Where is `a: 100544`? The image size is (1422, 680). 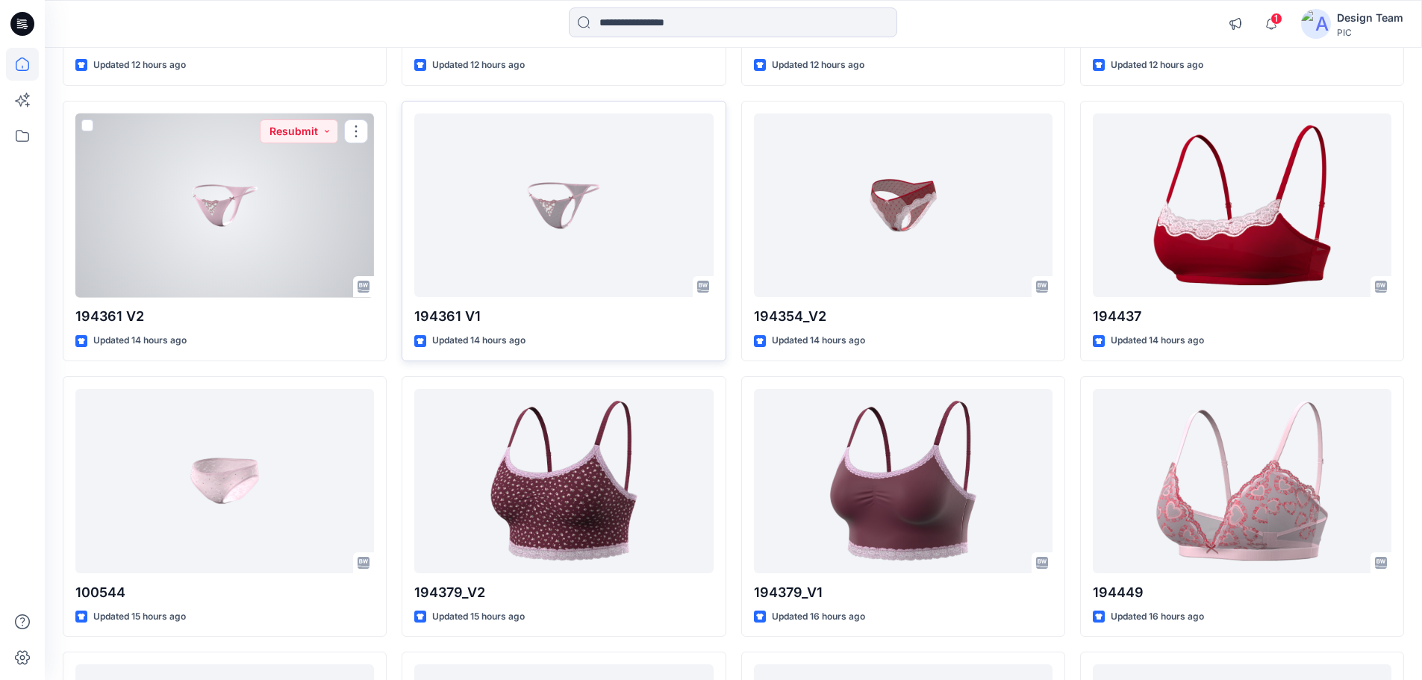 a: 100544 is located at coordinates (225, 481).